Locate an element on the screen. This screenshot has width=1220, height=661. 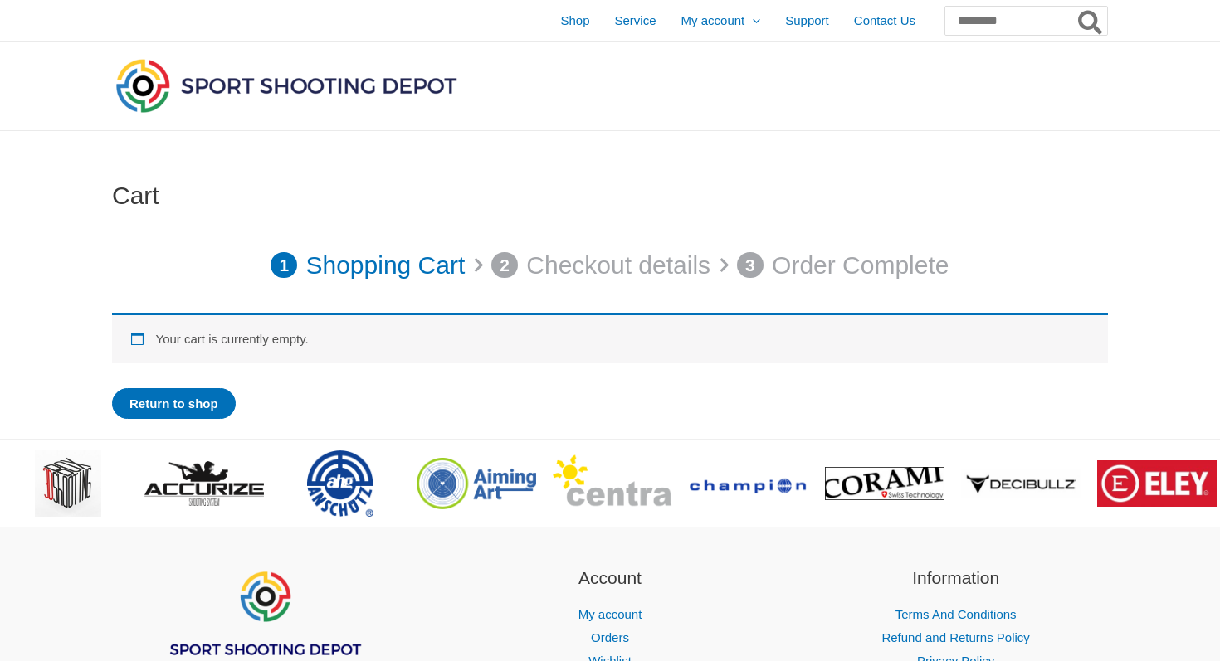
img: brand logo is located at coordinates (1157, 484).